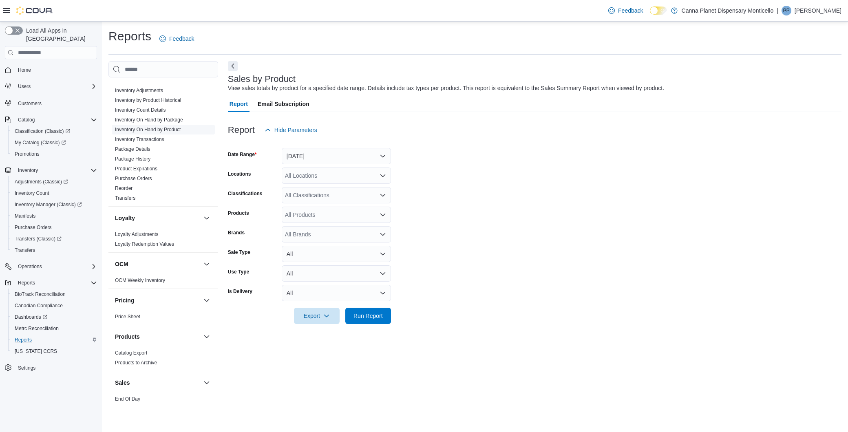 The width and height of the screenshot is (848, 432). Describe the element at coordinates (39, 306) in the screenshot. I see `a: Canadian Compliance` at that location.